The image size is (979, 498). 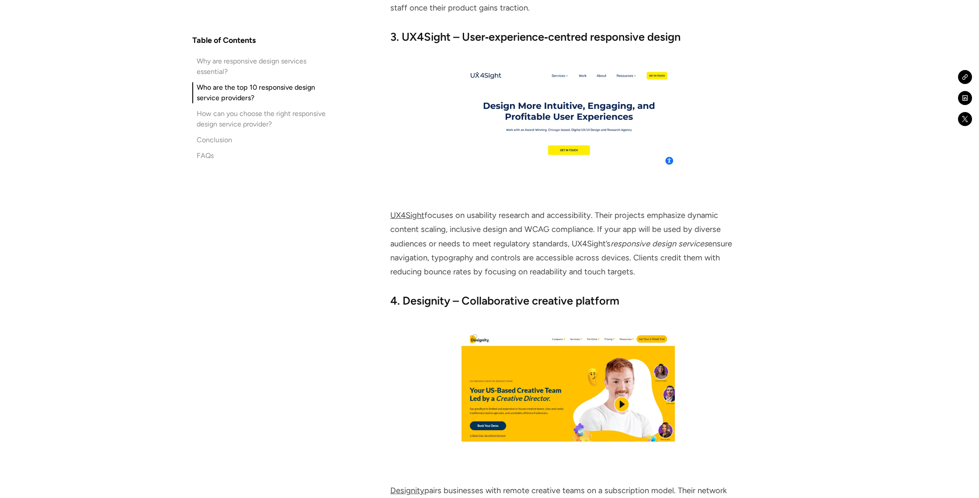 What do you see at coordinates (264, 119) in the screenshot?
I see `div: How can you choose the right responsive design service provider?` at bounding box center [264, 119].